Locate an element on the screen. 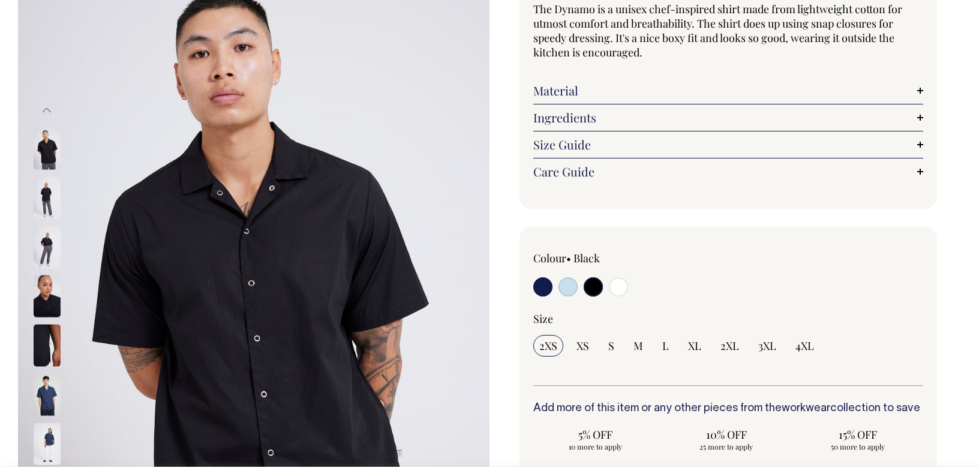  span: S is located at coordinates (612, 346).